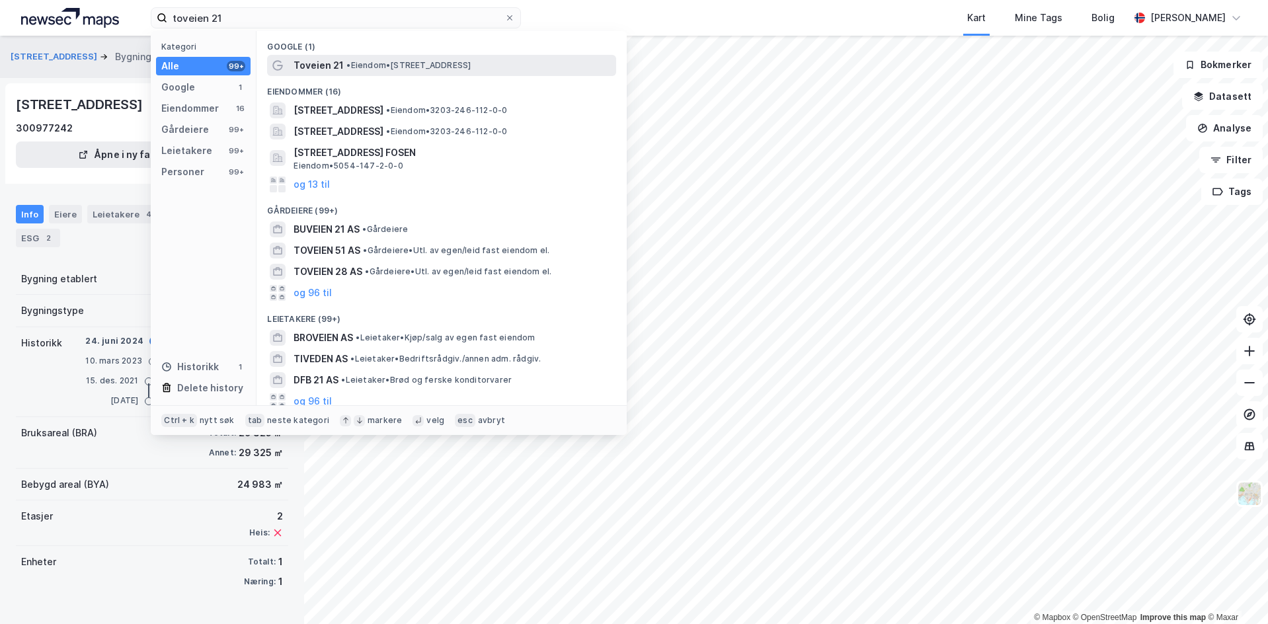  I want to click on span: Leietaker • Kjøp/salg av egen fast eiendom, so click(445, 338).